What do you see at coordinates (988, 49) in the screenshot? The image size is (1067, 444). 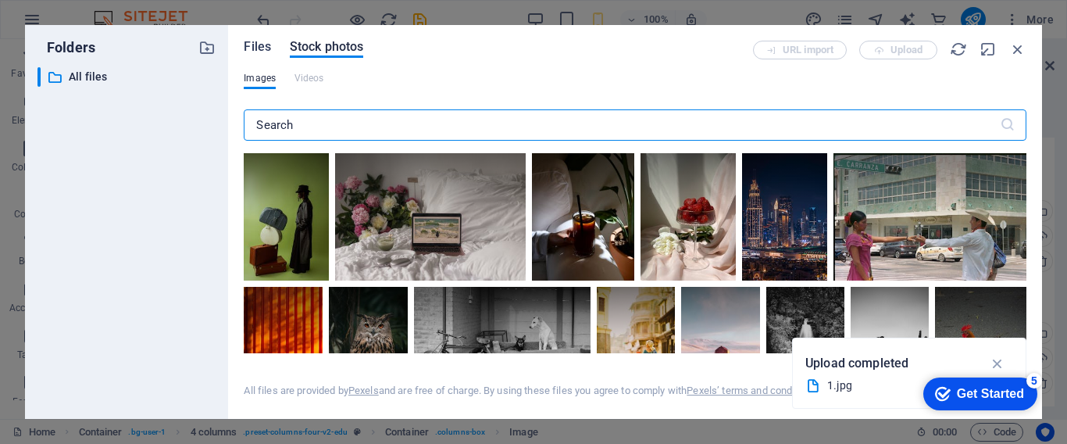 I see `i: Minimize` at bounding box center [988, 49].